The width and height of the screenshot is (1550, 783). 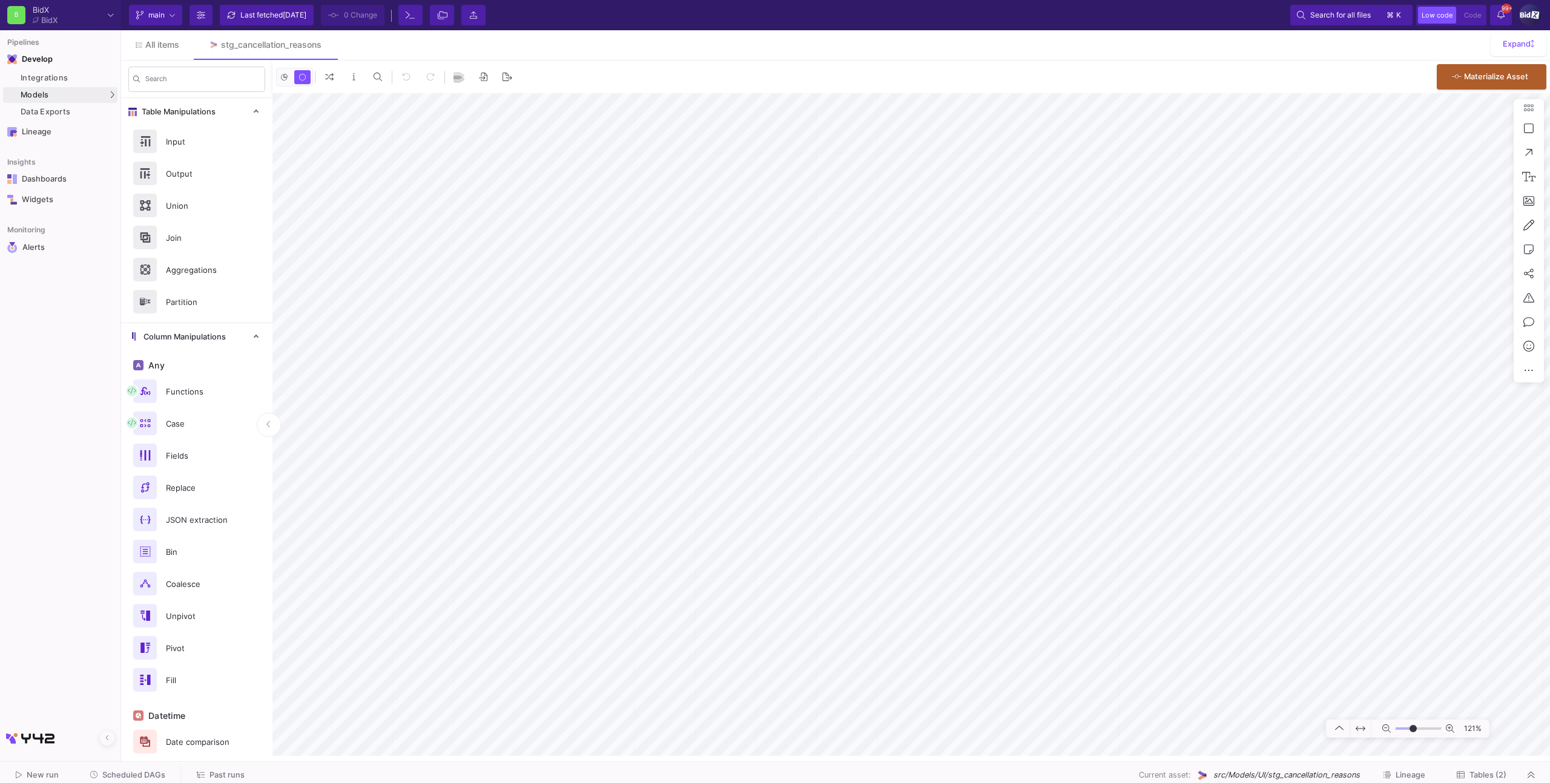 I want to click on span: Table Manipulations, so click(x=176, y=112).